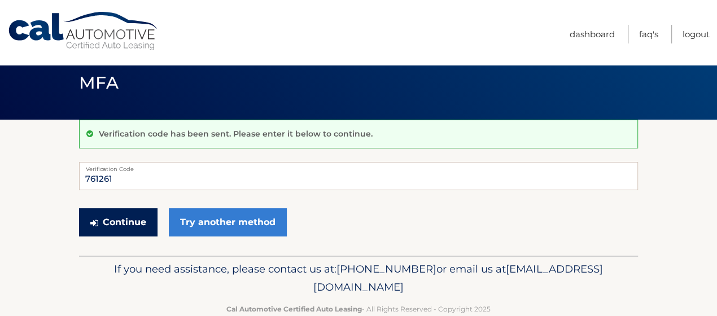 This screenshot has height=316, width=717. I want to click on strong: Cal Automotive Certified Auto Leasing, so click(294, 309).